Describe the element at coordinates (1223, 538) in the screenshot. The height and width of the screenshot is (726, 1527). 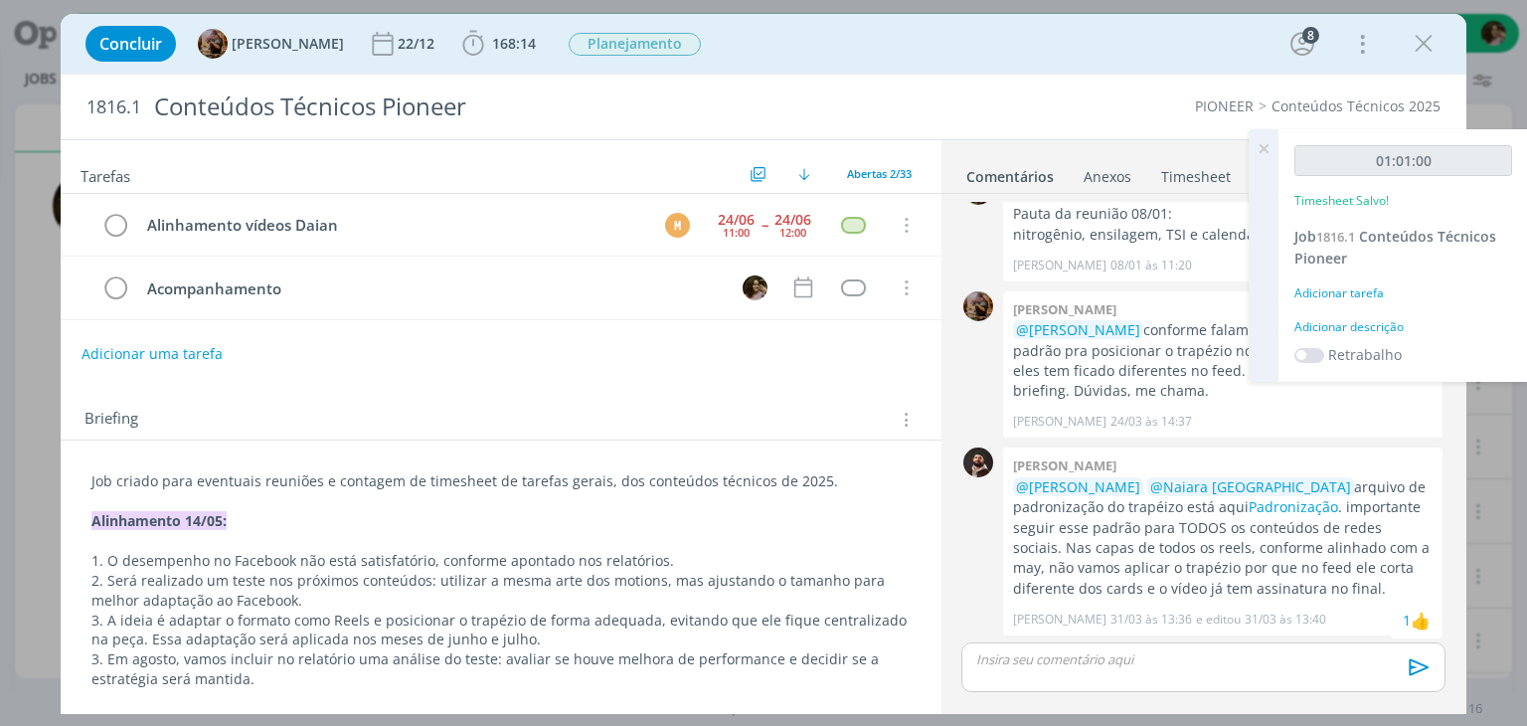
I see `p: arquivo de padronização do trapéizo está aqui . importante seguir esse padrão para TODOS os conte...` at that location.